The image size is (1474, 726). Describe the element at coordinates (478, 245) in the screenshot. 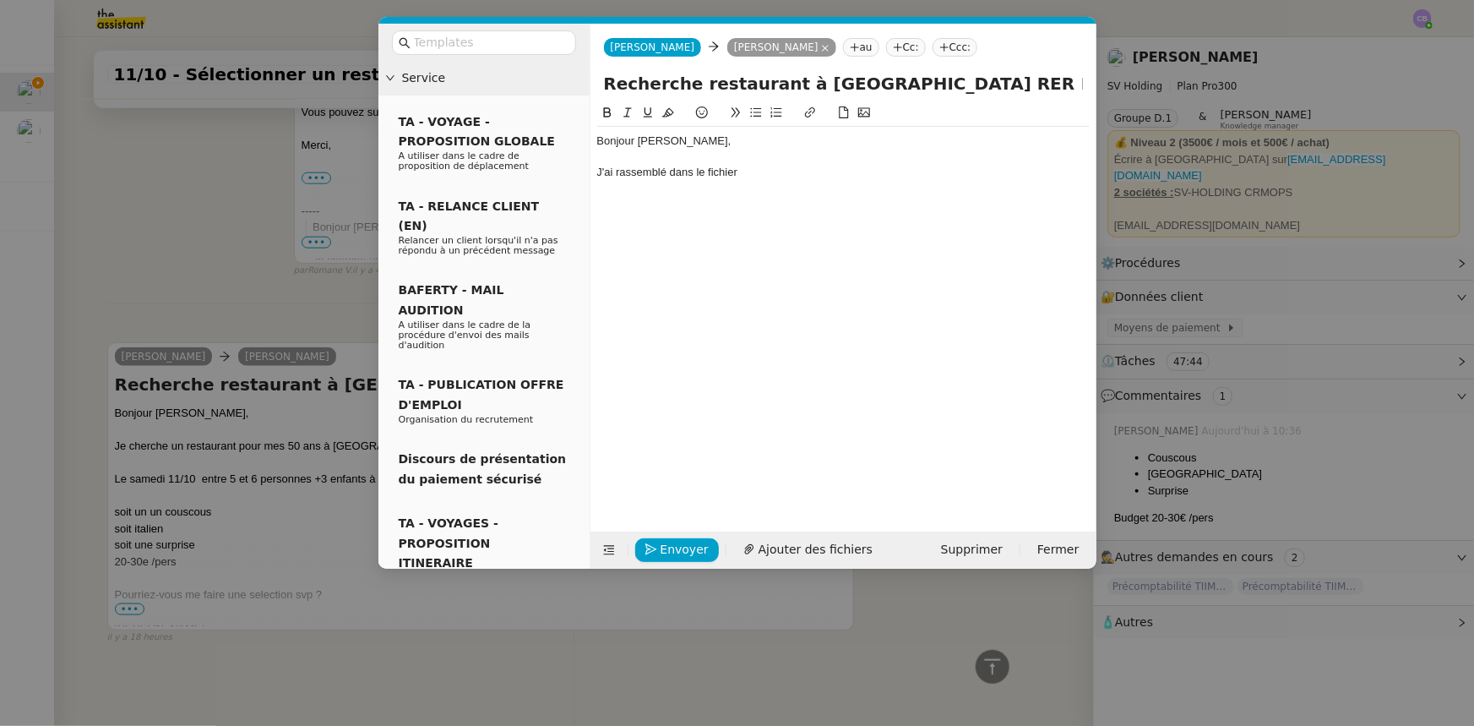

I see `span: Relancer un client lorsqu'il n'a pas répondu à un précédent message` at that location.